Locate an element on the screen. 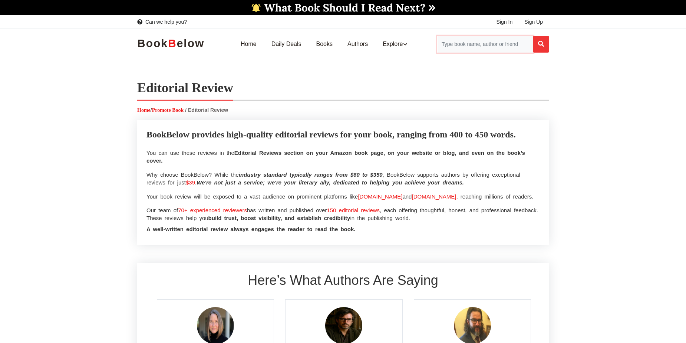  a: BookBelow is located at coordinates (170, 44).